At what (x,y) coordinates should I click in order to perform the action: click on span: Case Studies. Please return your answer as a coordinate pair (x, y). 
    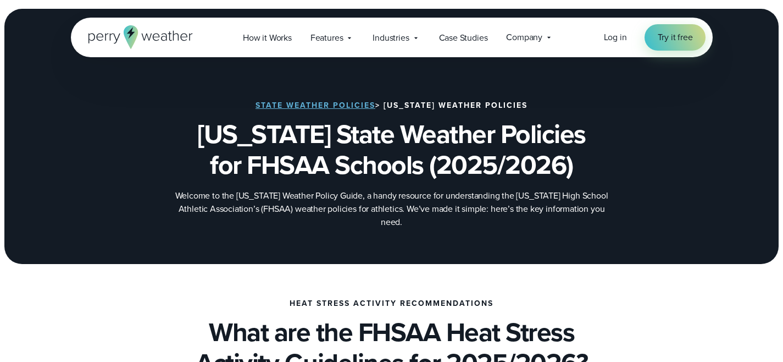
    Looking at the image, I should click on (463, 38).